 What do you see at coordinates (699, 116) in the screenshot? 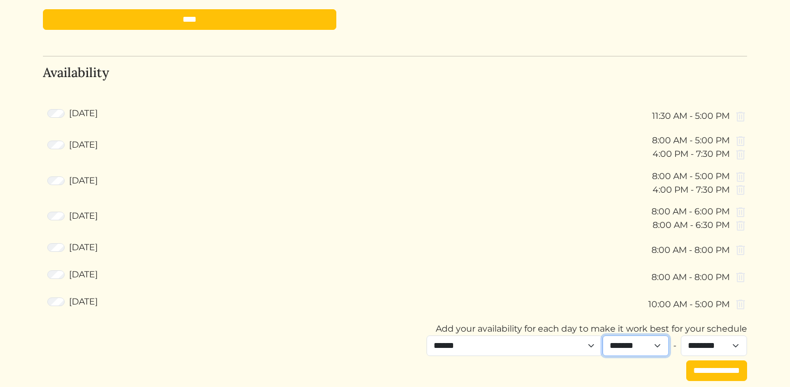
I see `div: 11:30 AM - 5:00 PM` at bounding box center [699, 116].